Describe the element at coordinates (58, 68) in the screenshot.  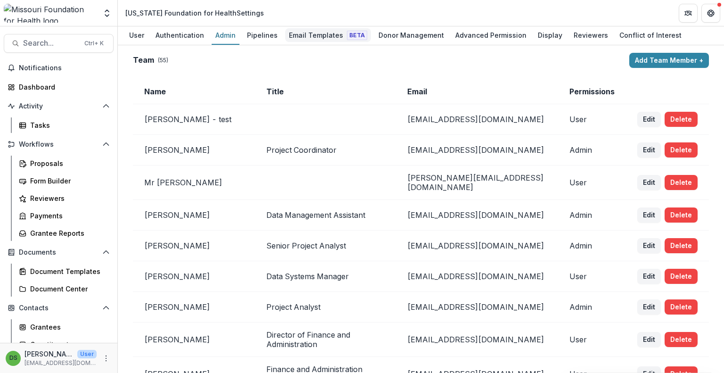
I see `button: Notifications` at that location.